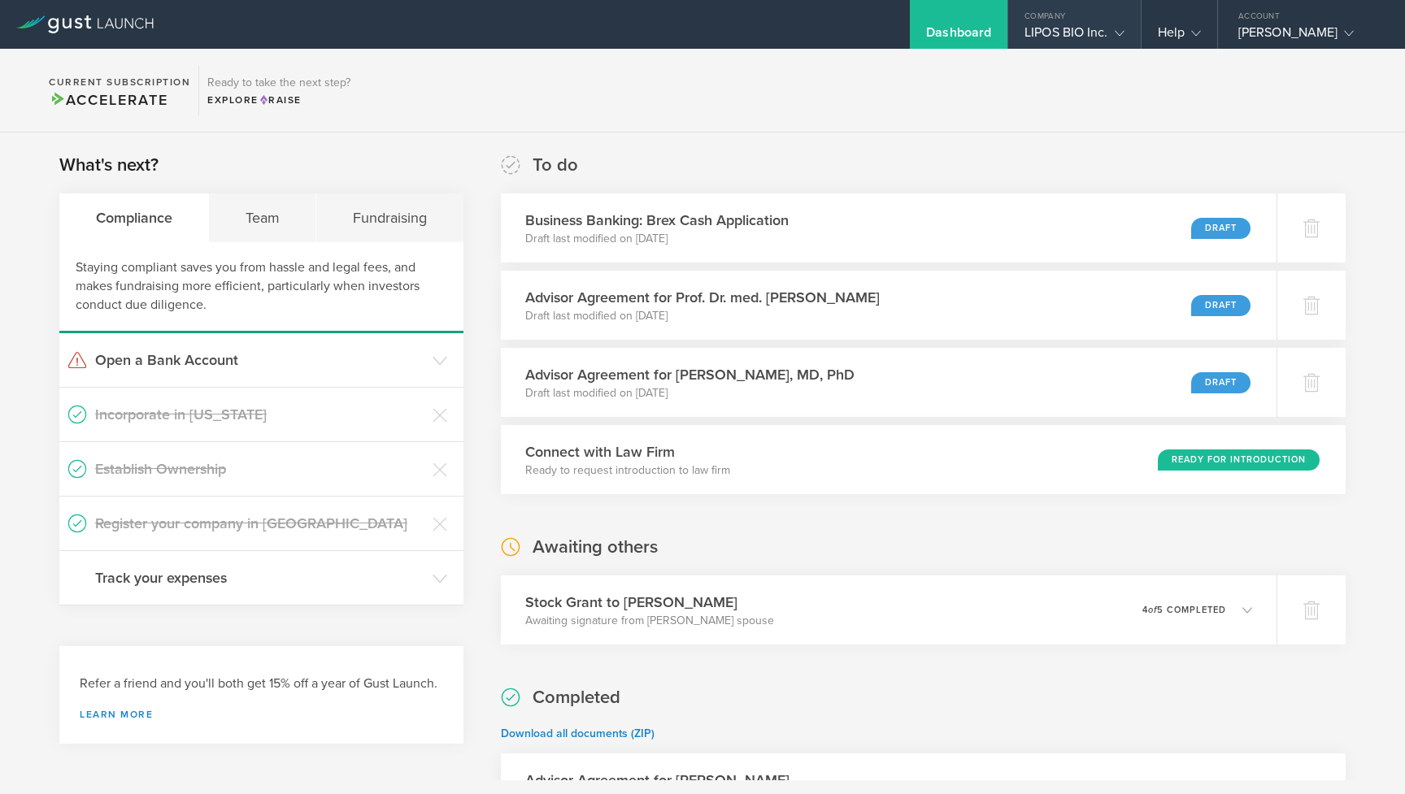 This screenshot has width=1405, height=794. What do you see at coordinates (1238, 460) in the screenshot?
I see `div: Ready for Introduction` at bounding box center [1238, 460].